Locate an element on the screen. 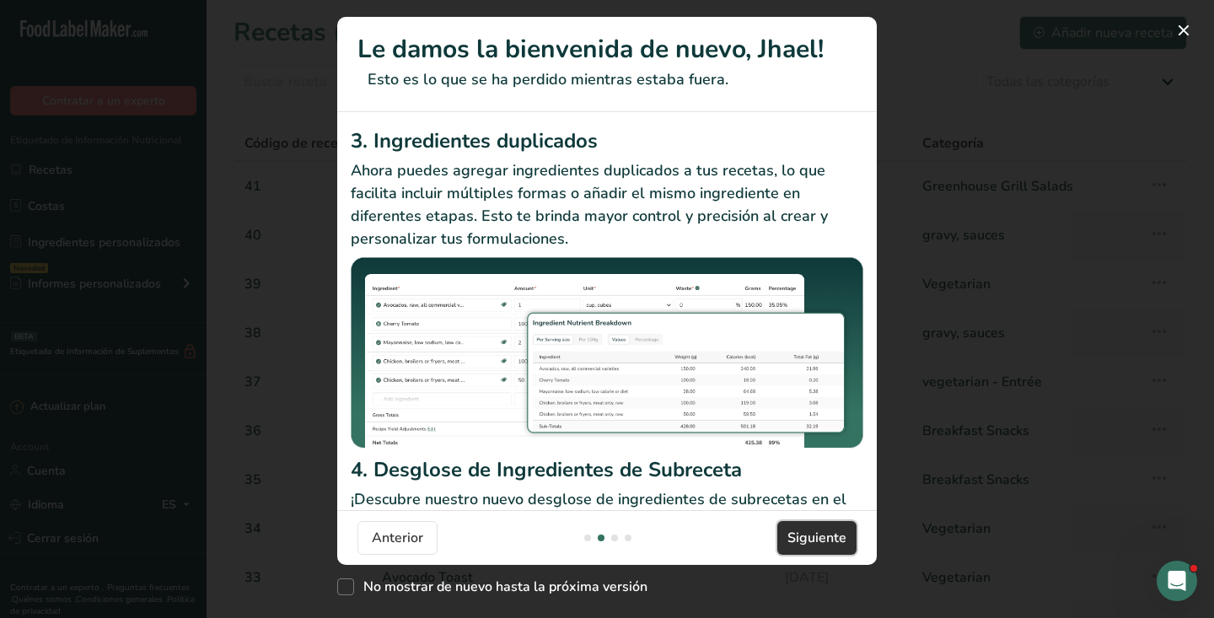  span: Siguiente is located at coordinates (817, 538).